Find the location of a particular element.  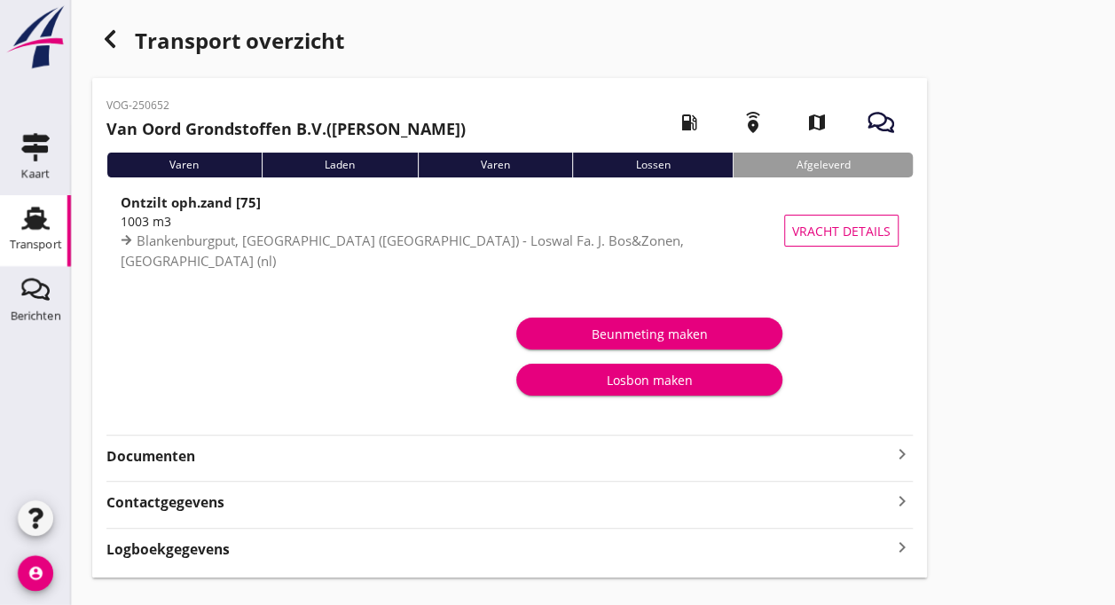

strong: Documenten is located at coordinates (498, 456).